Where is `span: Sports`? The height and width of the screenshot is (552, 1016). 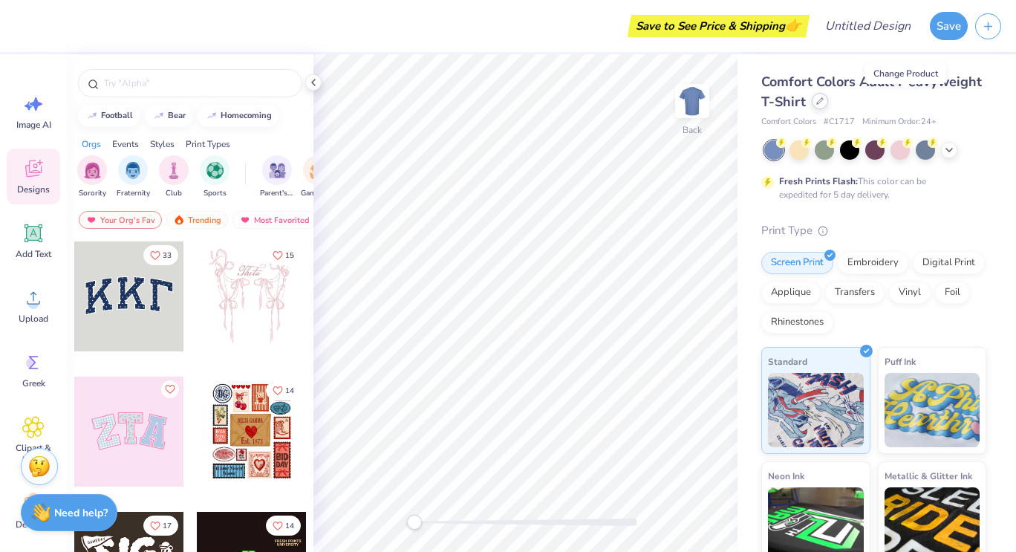
span: Sports is located at coordinates (215, 193).